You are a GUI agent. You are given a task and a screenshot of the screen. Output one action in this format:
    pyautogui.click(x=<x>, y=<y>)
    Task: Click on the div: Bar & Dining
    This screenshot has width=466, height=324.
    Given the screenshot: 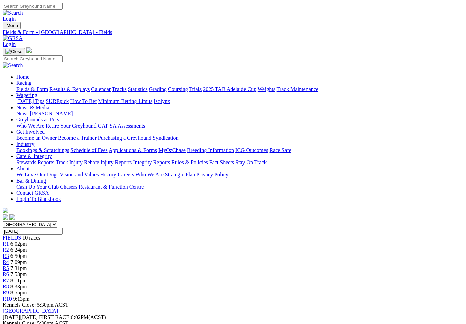 What is the action you would take?
    pyautogui.click(x=240, y=187)
    